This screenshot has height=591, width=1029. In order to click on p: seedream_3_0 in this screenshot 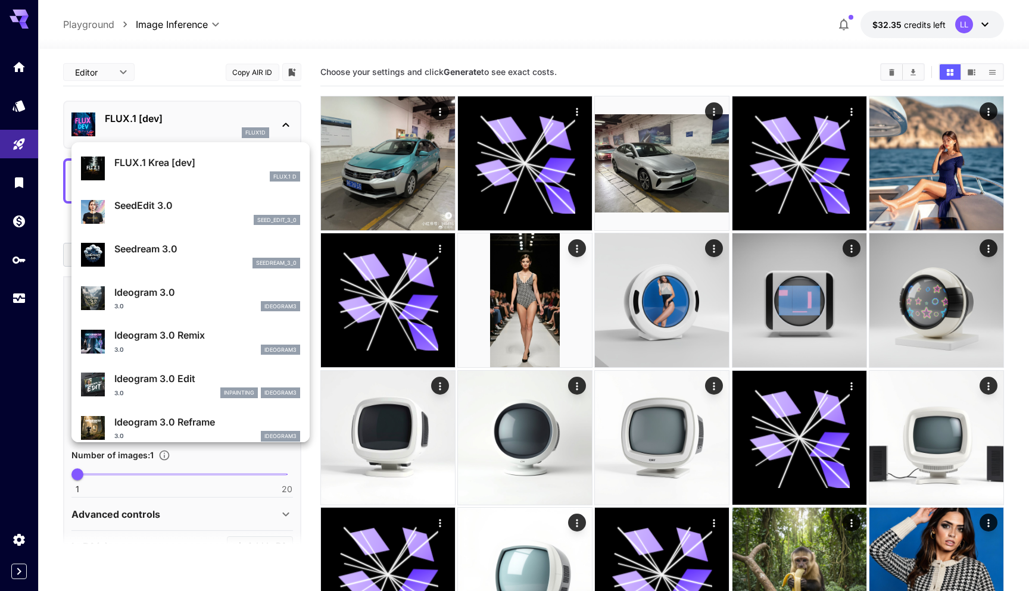, I will do `click(276, 263)`.